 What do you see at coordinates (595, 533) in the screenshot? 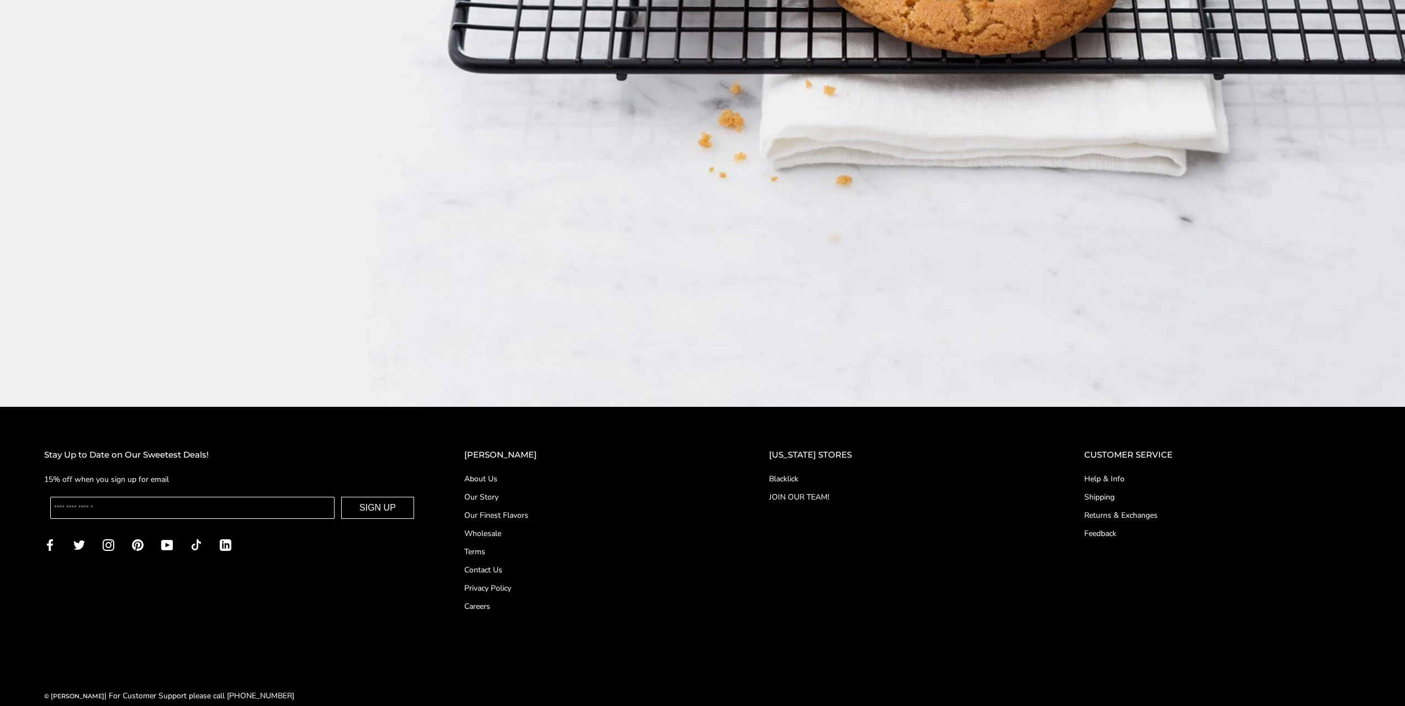
I see `a: Wholesale` at bounding box center [595, 533].